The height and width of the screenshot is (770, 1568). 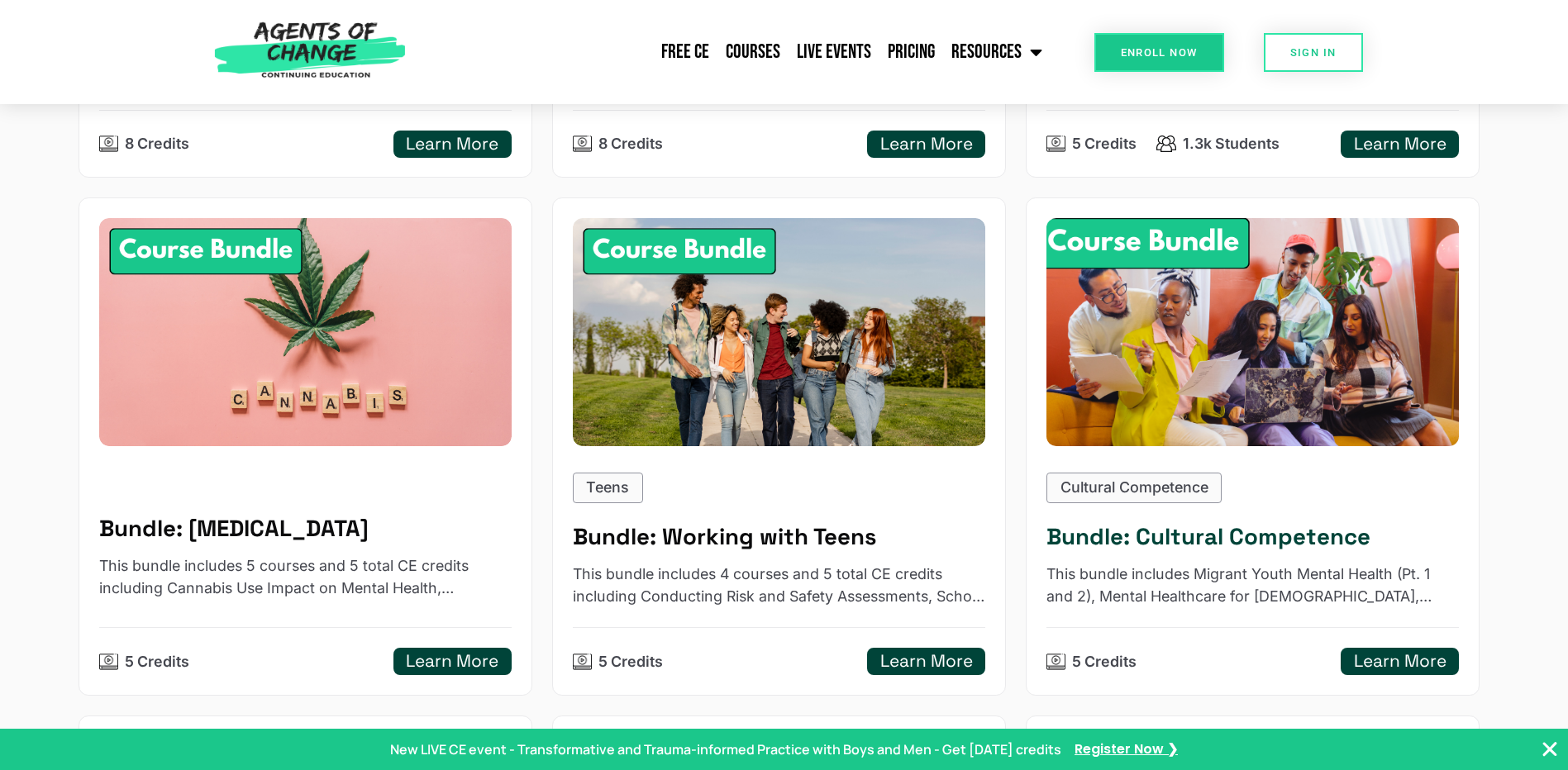 What do you see at coordinates (1253, 536) in the screenshot?
I see `h5: Bundle: Cultural Competence` at bounding box center [1253, 536].